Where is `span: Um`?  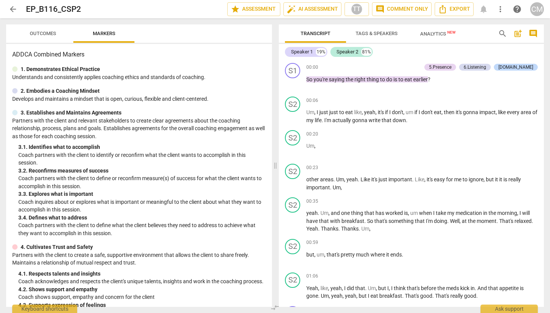
span: Um is located at coordinates (336, 188).